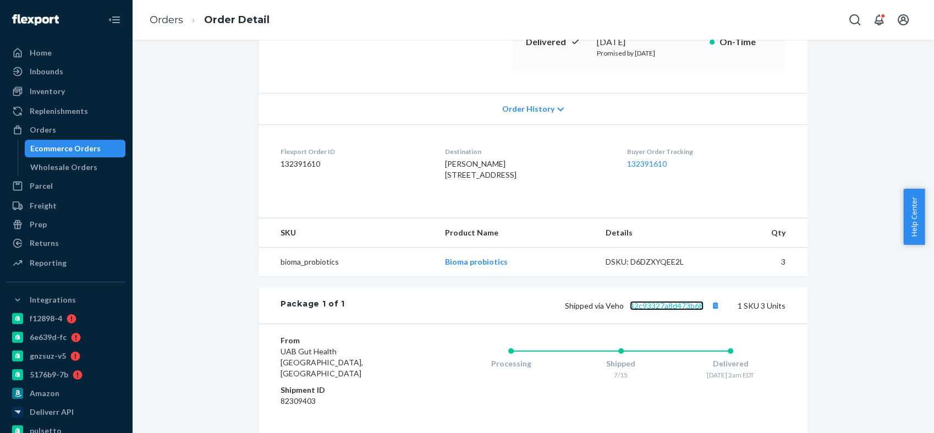 The height and width of the screenshot is (433, 934). What do you see at coordinates (66, 224) in the screenshot?
I see `a: Prep` at bounding box center [66, 224].